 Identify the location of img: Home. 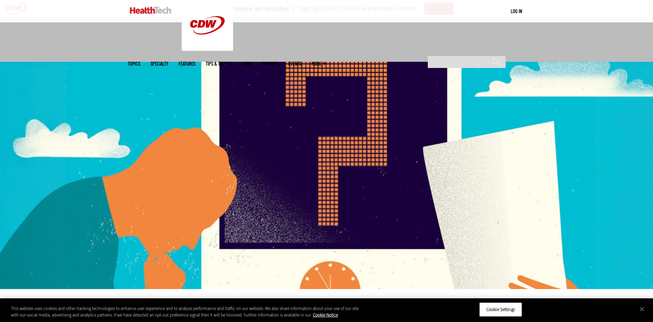
(151, 10).